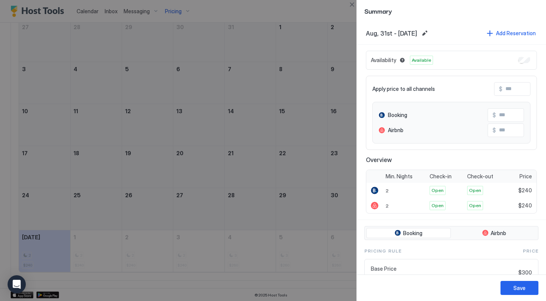 The width and height of the screenshot is (546, 301). What do you see at coordinates (451, 160) in the screenshot?
I see `span: Overview` at bounding box center [451, 160].